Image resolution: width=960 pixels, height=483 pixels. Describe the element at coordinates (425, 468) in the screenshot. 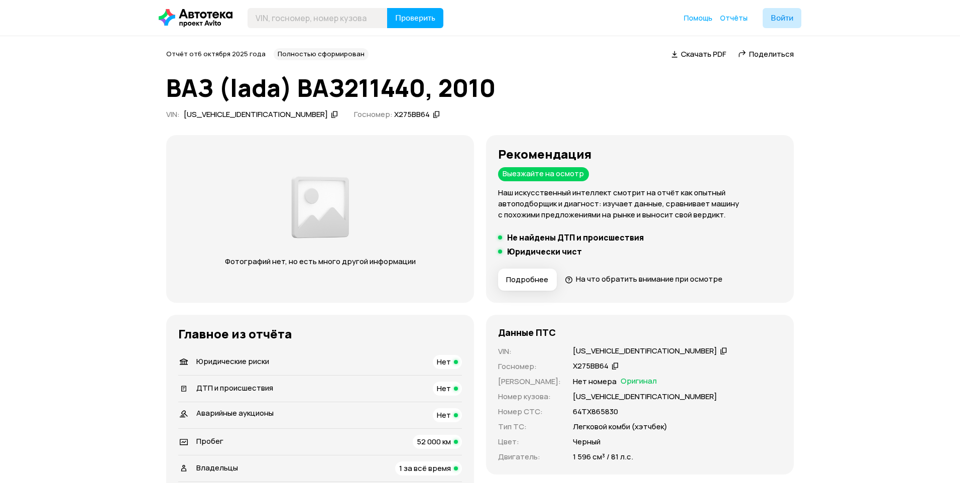

I see `span: 1 за всё время` at that location.